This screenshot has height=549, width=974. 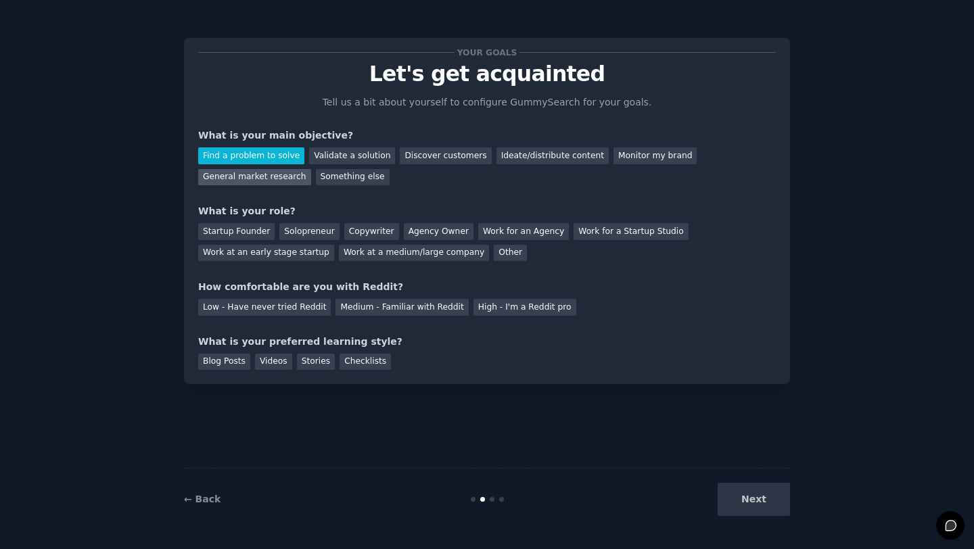 What do you see at coordinates (309, 231) in the screenshot?
I see `div: Solopreneur` at bounding box center [309, 231].